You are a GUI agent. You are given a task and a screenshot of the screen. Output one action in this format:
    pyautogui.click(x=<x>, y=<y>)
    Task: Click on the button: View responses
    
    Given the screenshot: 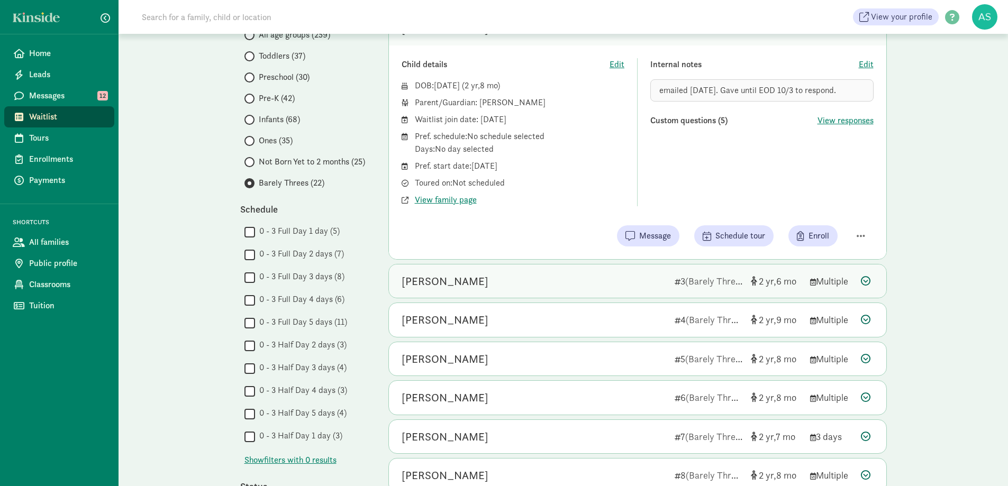 What is the action you would take?
    pyautogui.click(x=846, y=121)
    